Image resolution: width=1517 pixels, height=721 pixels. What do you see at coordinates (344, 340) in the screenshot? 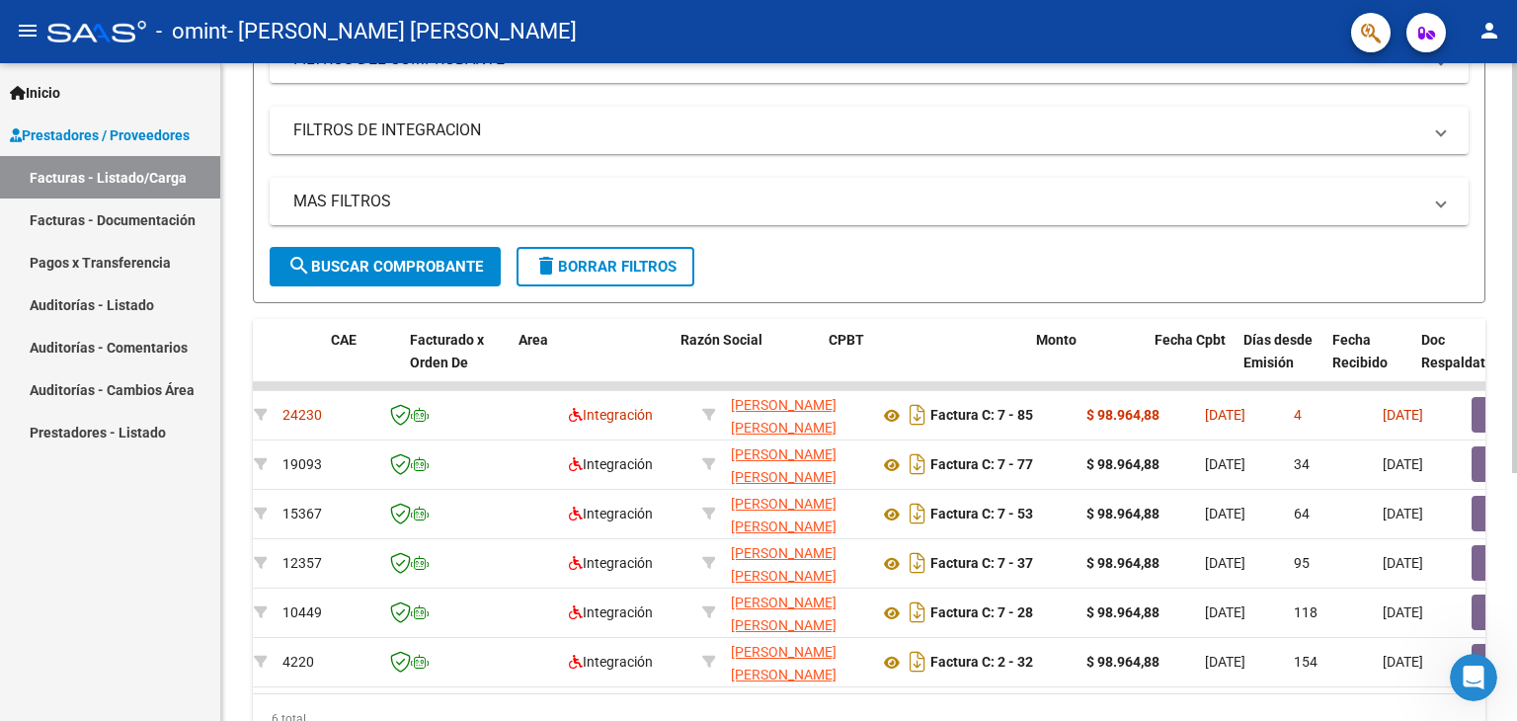
I see `span: CAE` at bounding box center [344, 340].